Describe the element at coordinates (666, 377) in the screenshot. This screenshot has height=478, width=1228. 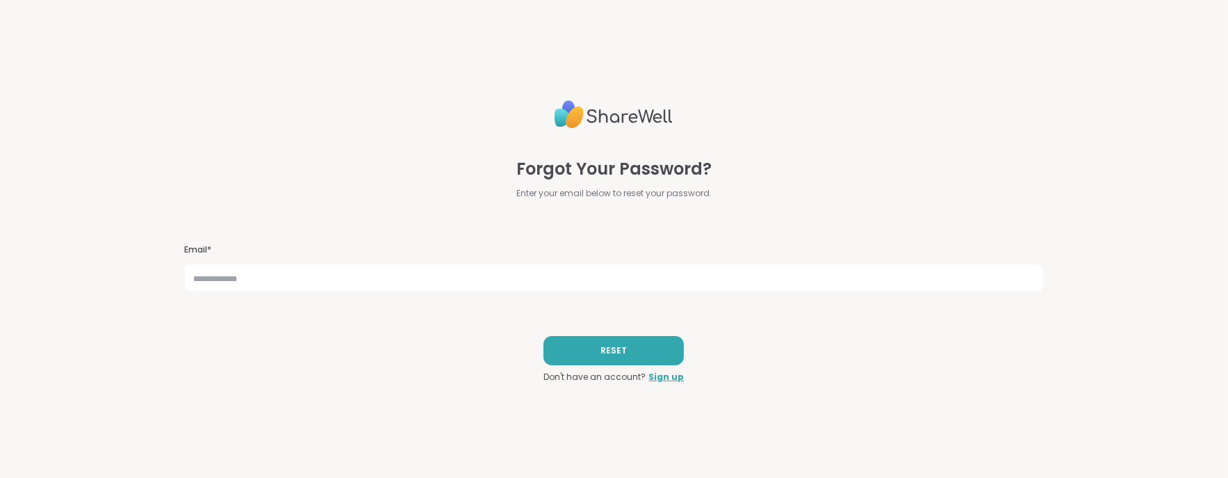
I see `a: Sign up` at that location.